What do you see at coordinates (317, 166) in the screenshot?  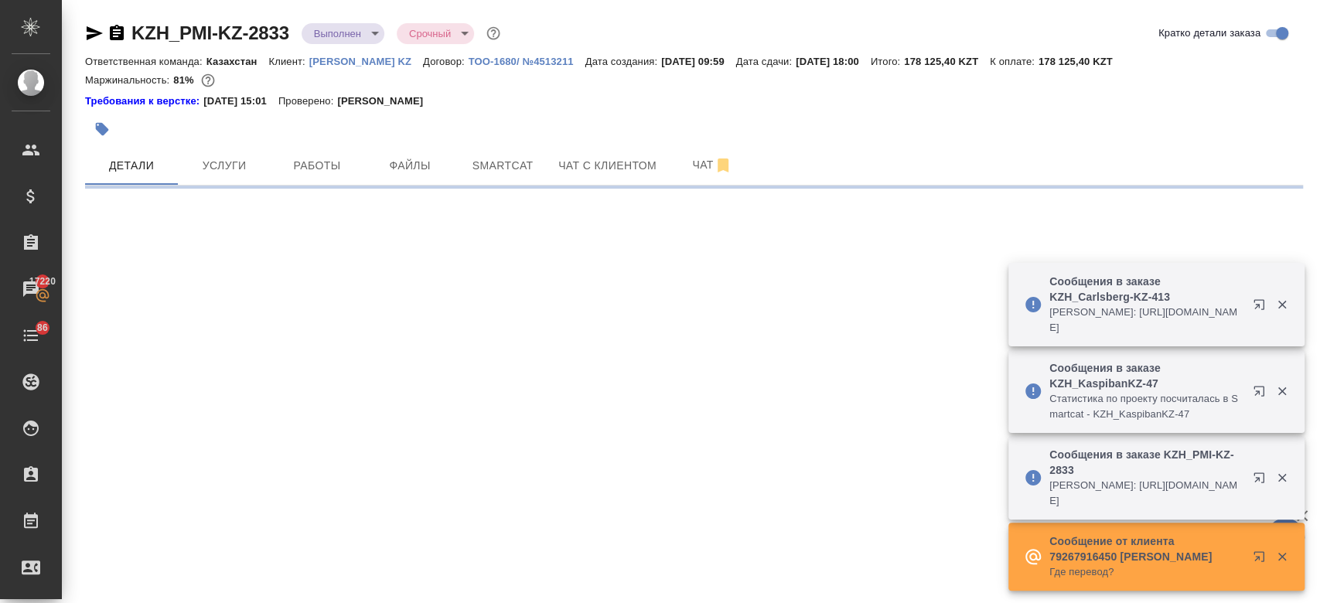 I see `span: Работы` at bounding box center [317, 166].